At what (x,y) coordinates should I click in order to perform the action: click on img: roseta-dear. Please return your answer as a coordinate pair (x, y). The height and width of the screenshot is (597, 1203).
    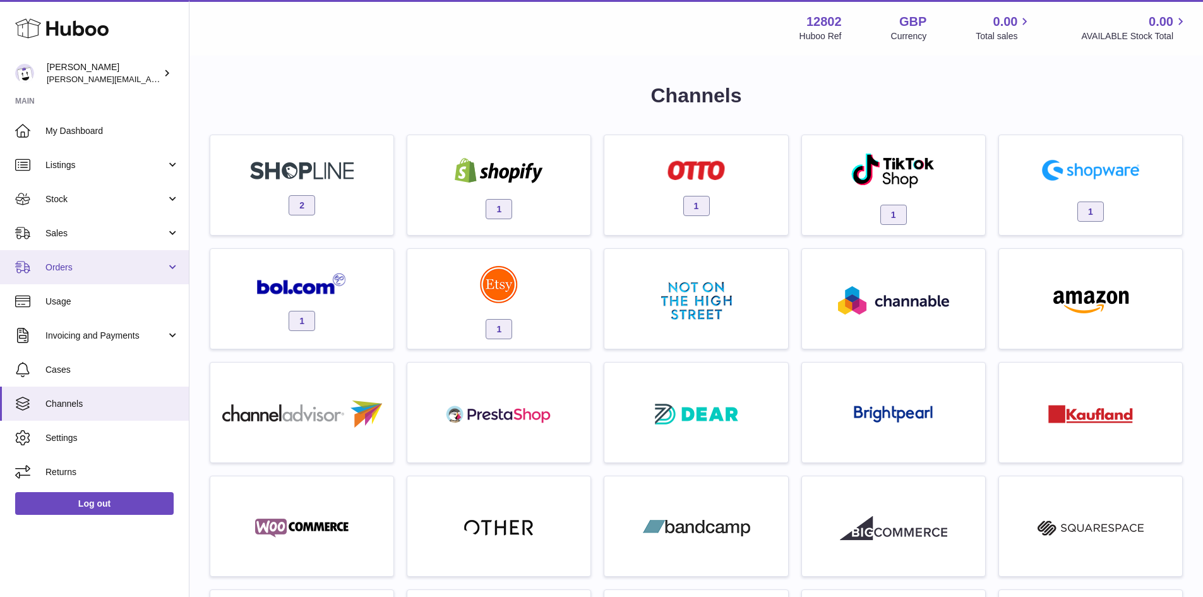
    Looking at the image, I should click on (696, 413).